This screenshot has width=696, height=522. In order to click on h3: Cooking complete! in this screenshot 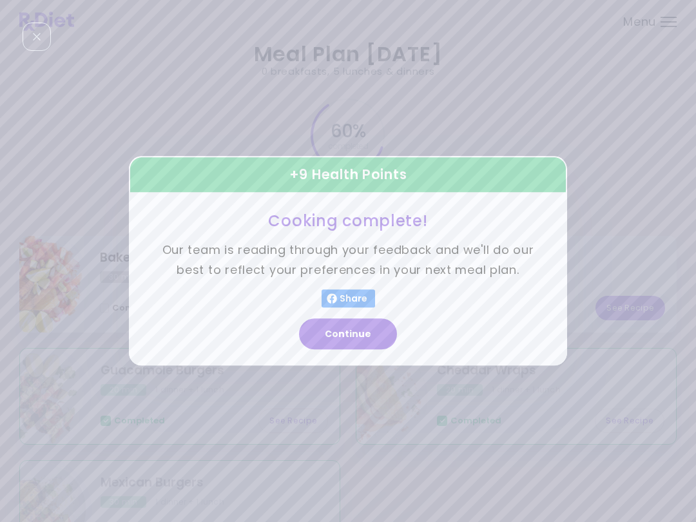, I will do `click(348, 220)`.